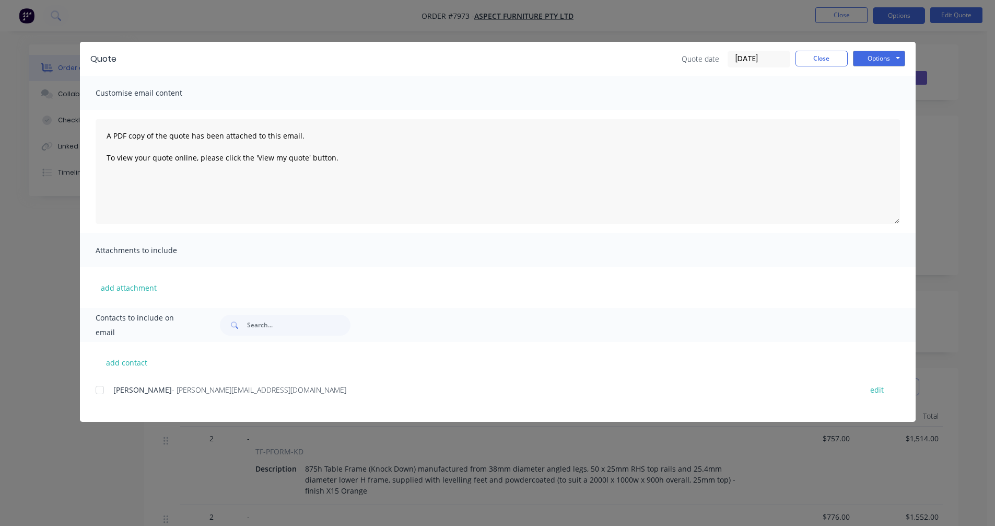 The width and height of the screenshot is (995, 526). What do you see at coordinates (498, 171) in the screenshot?
I see `textarea: A PDF copy of the quote has been attached to this email. To view your quote online, please click ...` at bounding box center [498, 171].